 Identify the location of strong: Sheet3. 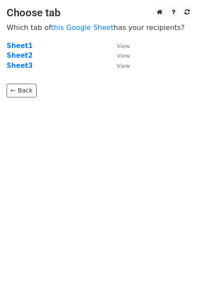
(19, 66).